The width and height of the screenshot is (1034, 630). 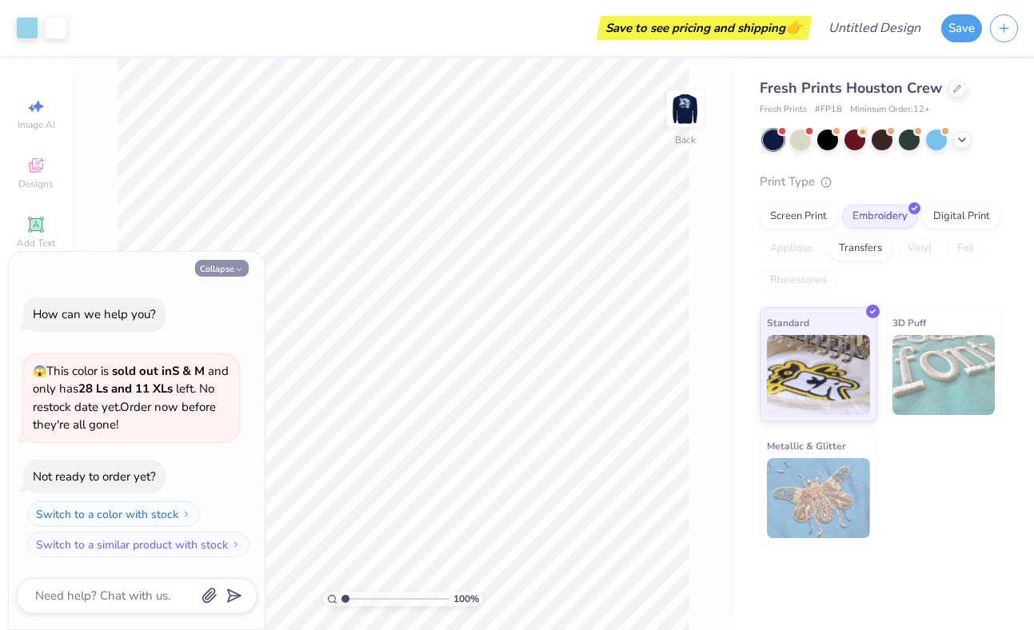 What do you see at coordinates (236, 545) in the screenshot?
I see `img: Switch to a similar product with stock` at bounding box center [236, 545].